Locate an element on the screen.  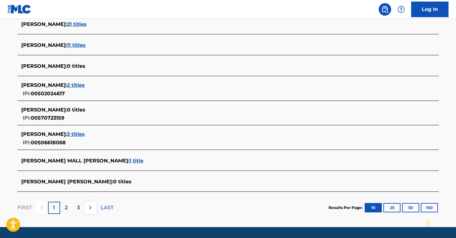
p: 1 is located at coordinates (54, 207).